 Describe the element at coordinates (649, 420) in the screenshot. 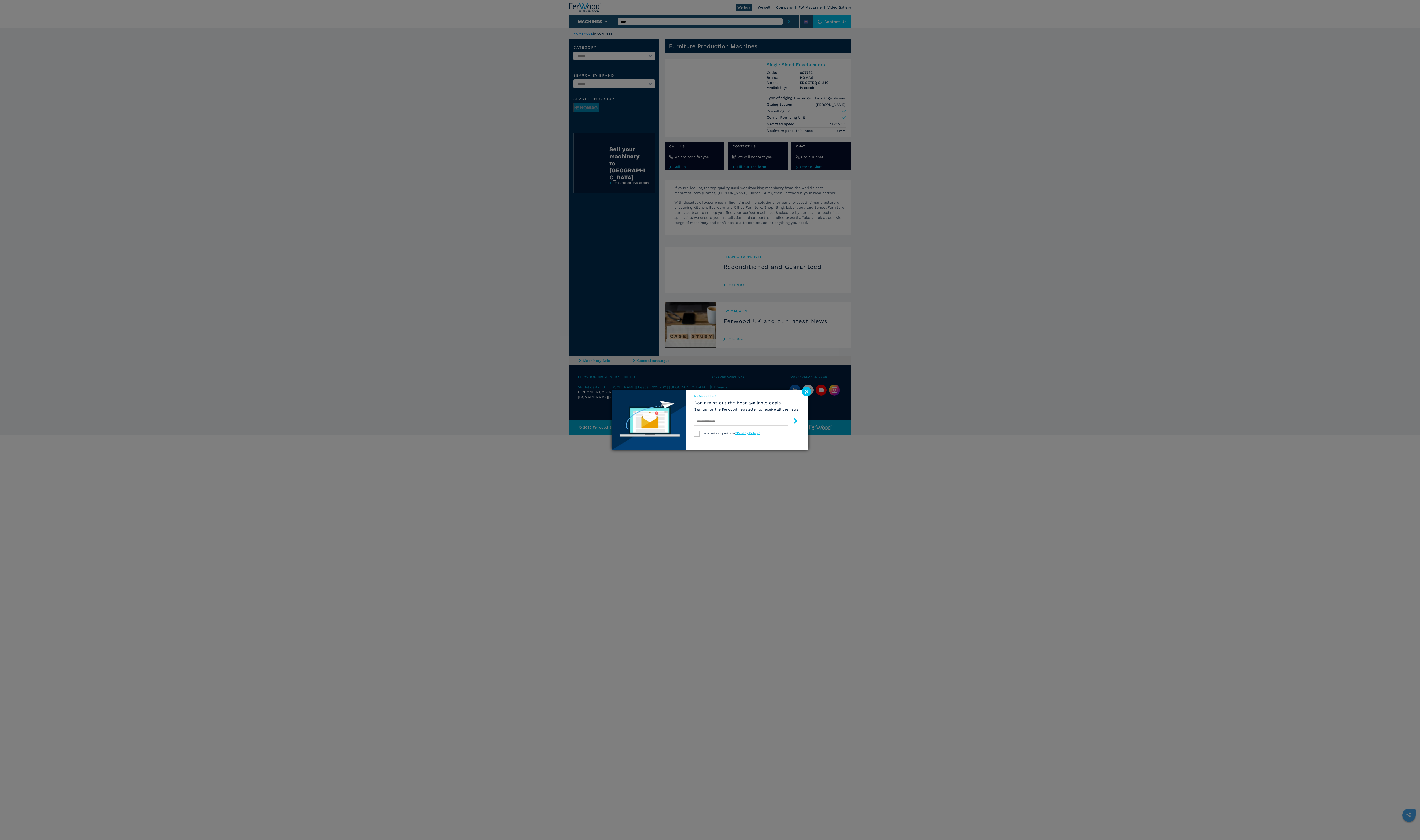

I see `img: Newsletter image` at that location.